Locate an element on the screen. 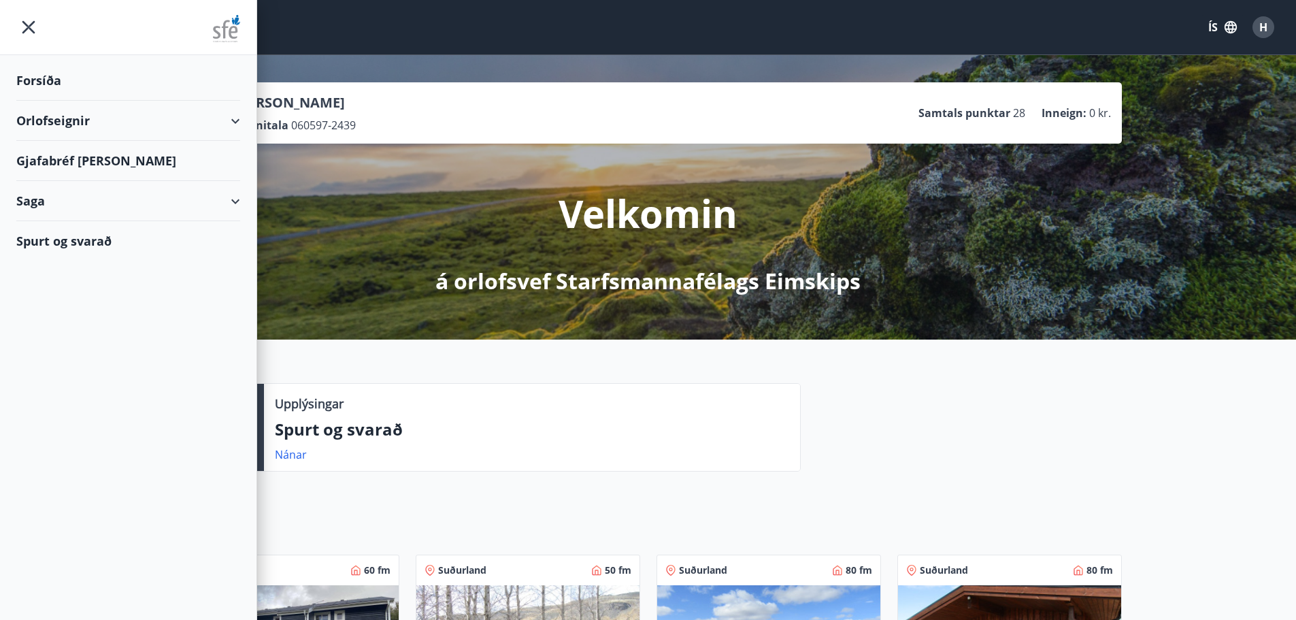 The height and width of the screenshot is (620, 1296). p: Upplýsingar is located at coordinates (309, 403).